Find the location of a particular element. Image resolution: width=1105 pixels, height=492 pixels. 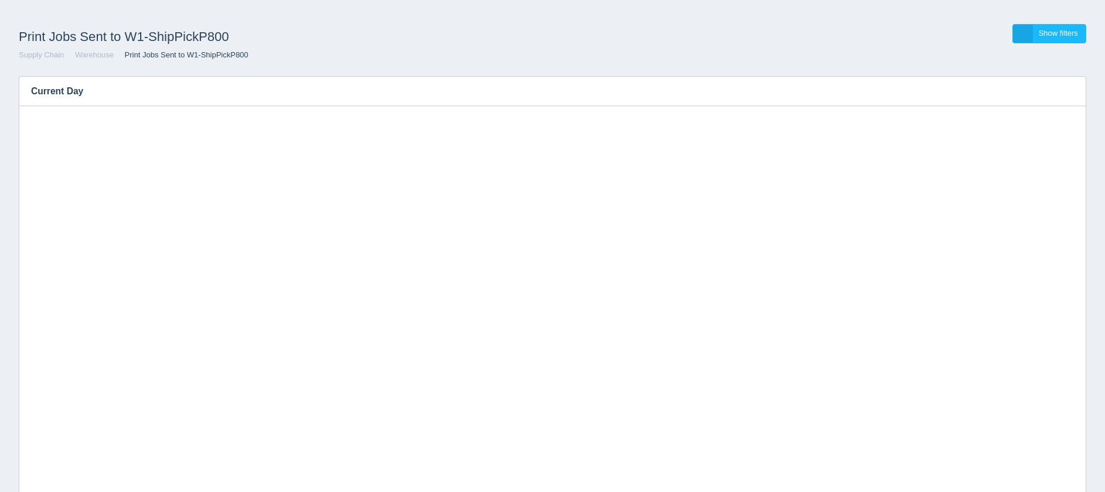

h1: Print Jobs Sent to W1-ShipPickP800 is located at coordinates (286, 37).